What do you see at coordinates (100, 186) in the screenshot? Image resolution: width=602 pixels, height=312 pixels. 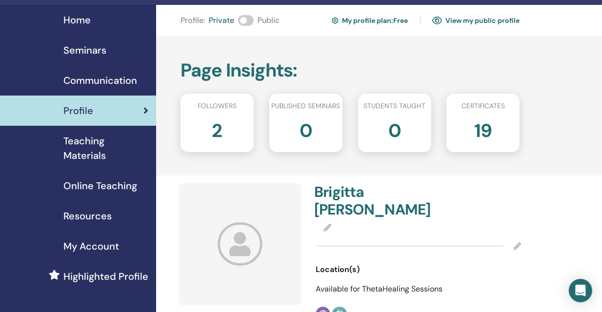 I see `span: Online Teaching` at bounding box center [100, 186].